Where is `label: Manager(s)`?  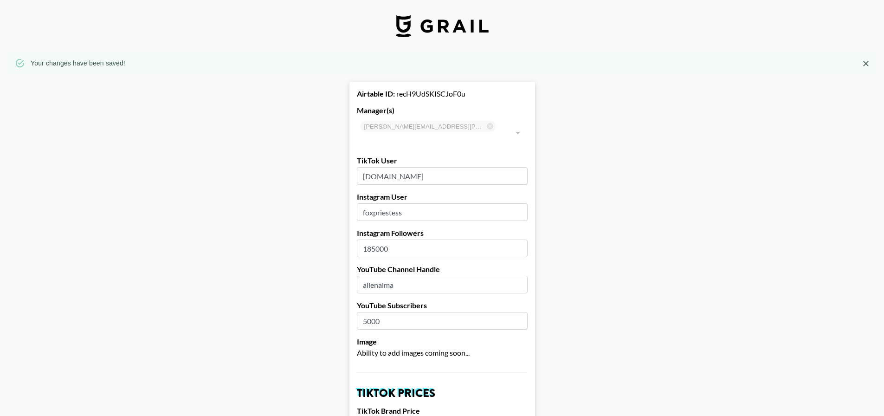
label: Manager(s) is located at coordinates (442, 110).